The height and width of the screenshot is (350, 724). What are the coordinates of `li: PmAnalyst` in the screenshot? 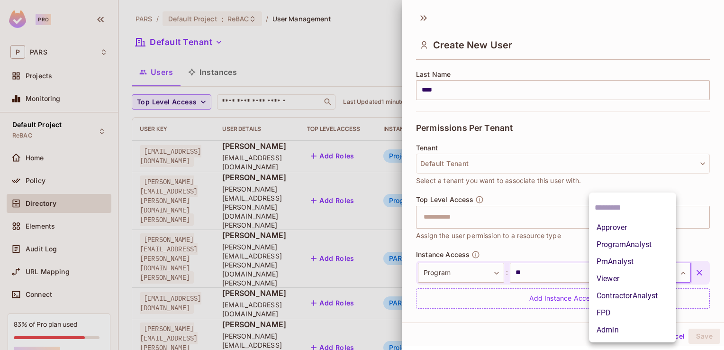 It's located at (633, 262).